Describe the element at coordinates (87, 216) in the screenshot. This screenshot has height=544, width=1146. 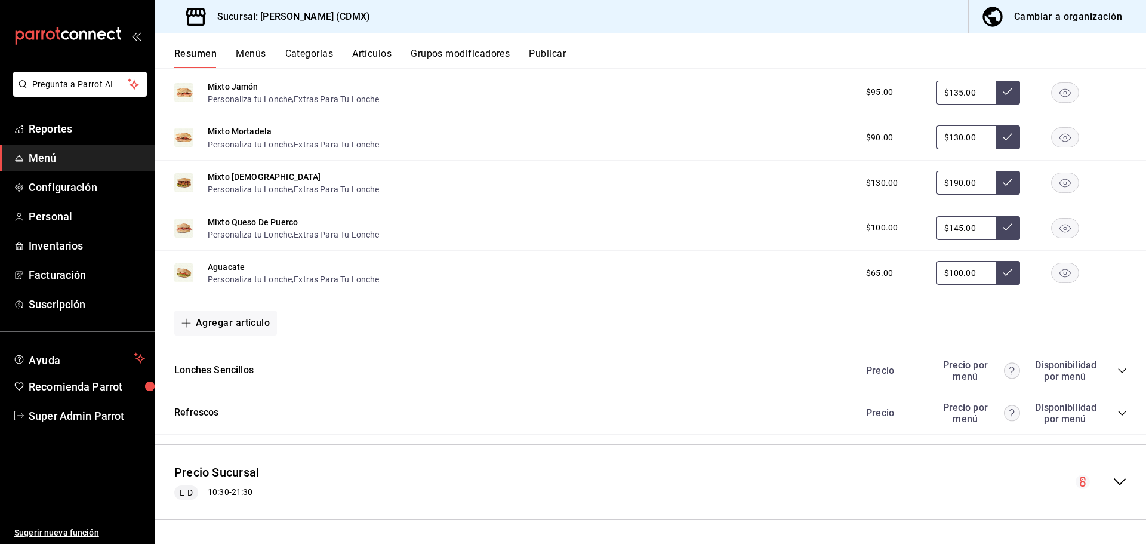
I see `span: Personal` at that location.